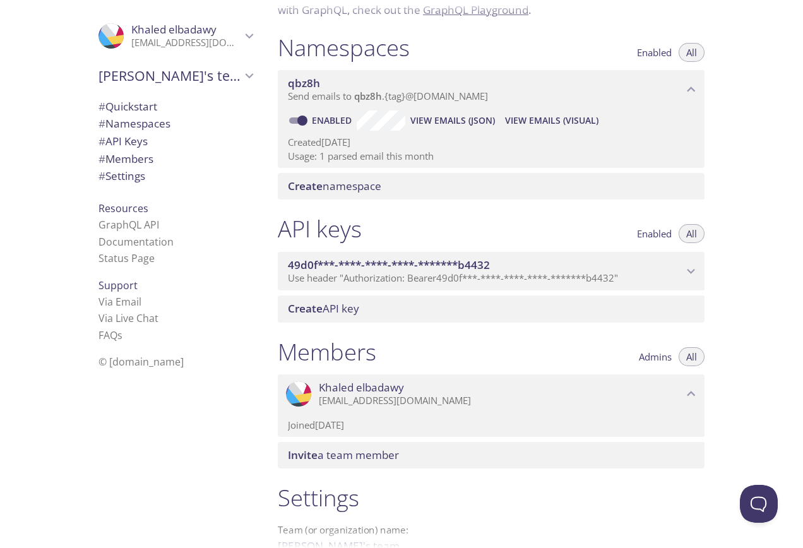 The width and height of the screenshot is (803, 548). Describe the element at coordinates (655, 357) in the screenshot. I see `button: Admins` at that location.